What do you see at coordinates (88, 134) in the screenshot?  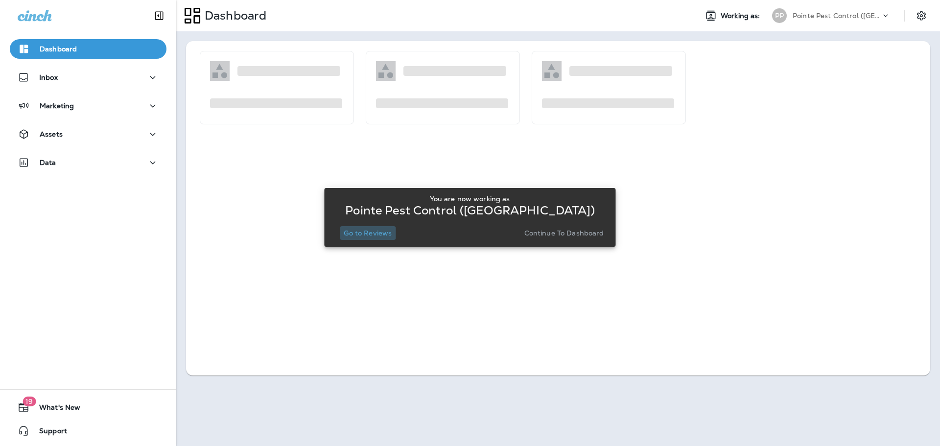 I see `button: Assets` at bounding box center [88, 134].